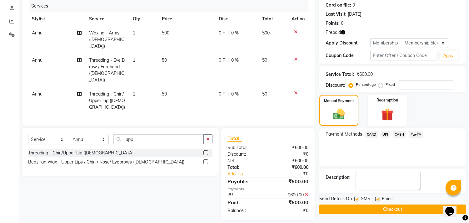 This screenshot has width=469, height=223. Describe the element at coordinates (245, 147) in the screenshot. I see `div: Sub Total:` at that location.